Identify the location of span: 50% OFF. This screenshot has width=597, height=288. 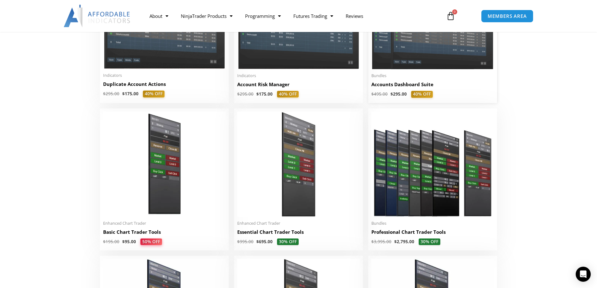
(151, 242).